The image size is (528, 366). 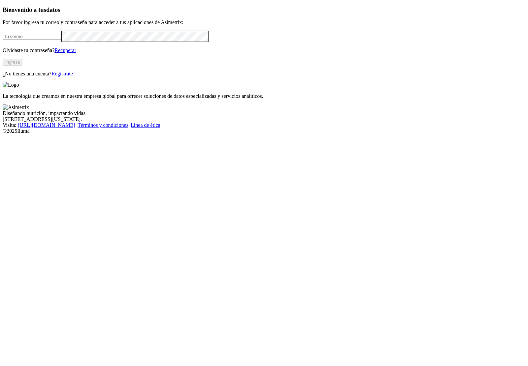 I want to click on img: Asimetrix, so click(x=16, y=108).